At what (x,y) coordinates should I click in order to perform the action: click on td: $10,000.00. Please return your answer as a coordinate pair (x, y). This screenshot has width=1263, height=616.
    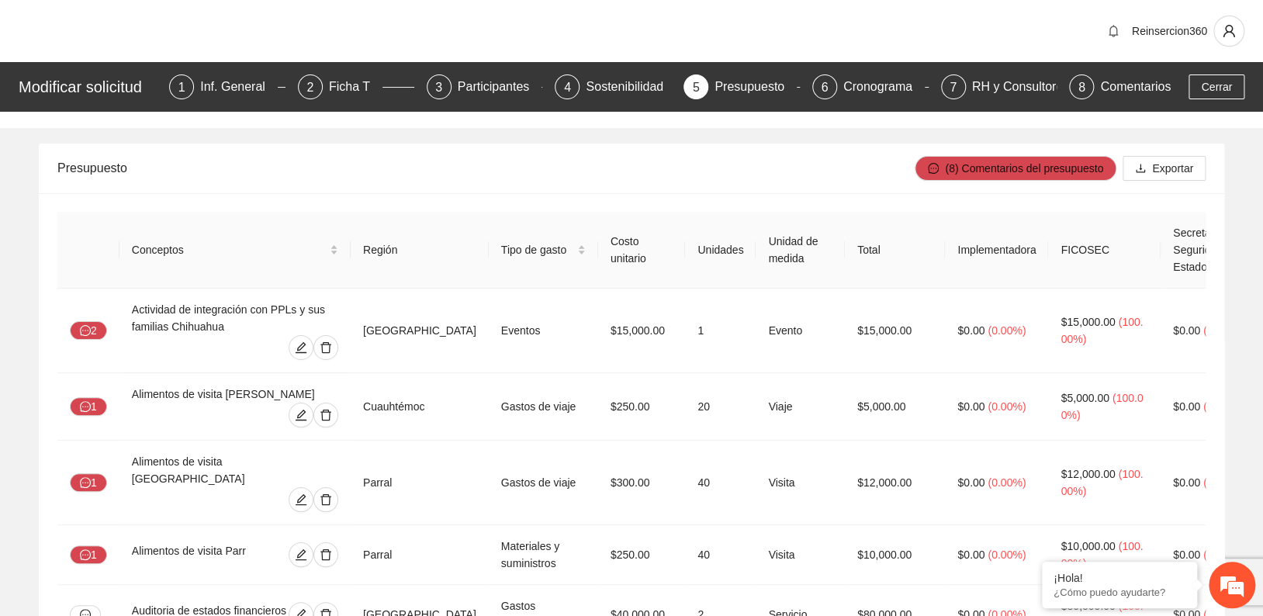
    Looking at the image, I should click on (894, 555).